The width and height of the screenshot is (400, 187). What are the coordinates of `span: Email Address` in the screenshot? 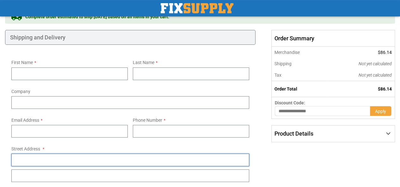 It's located at (25, 120).